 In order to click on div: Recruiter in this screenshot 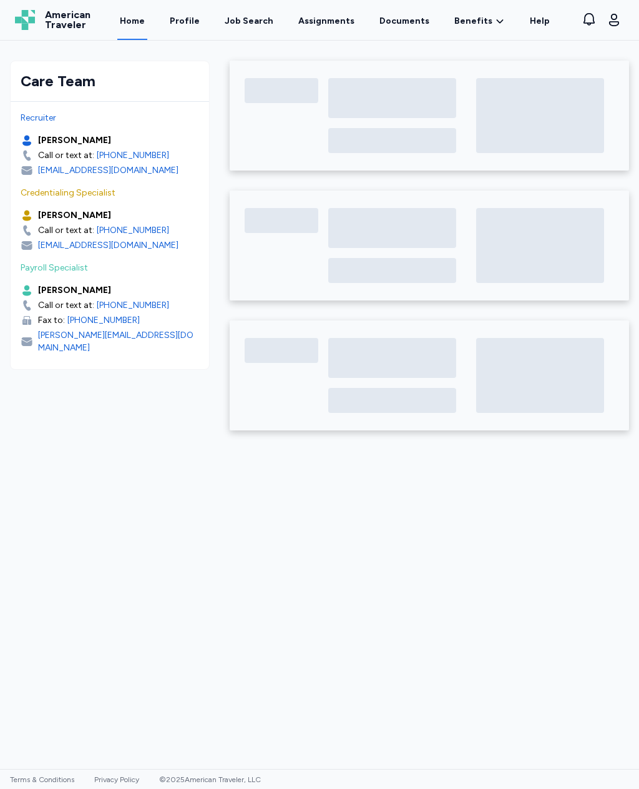, I will do `click(110, 118)`.